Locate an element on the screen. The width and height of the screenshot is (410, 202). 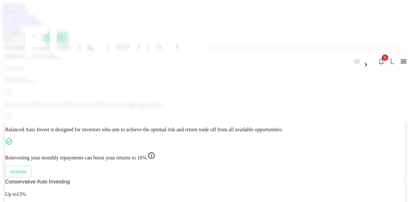
span: 0 is located at coordinates (385, 58).